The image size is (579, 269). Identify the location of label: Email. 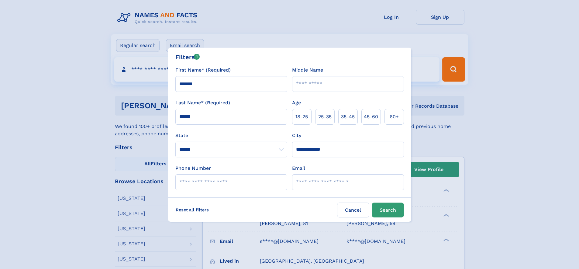
(298, 169).